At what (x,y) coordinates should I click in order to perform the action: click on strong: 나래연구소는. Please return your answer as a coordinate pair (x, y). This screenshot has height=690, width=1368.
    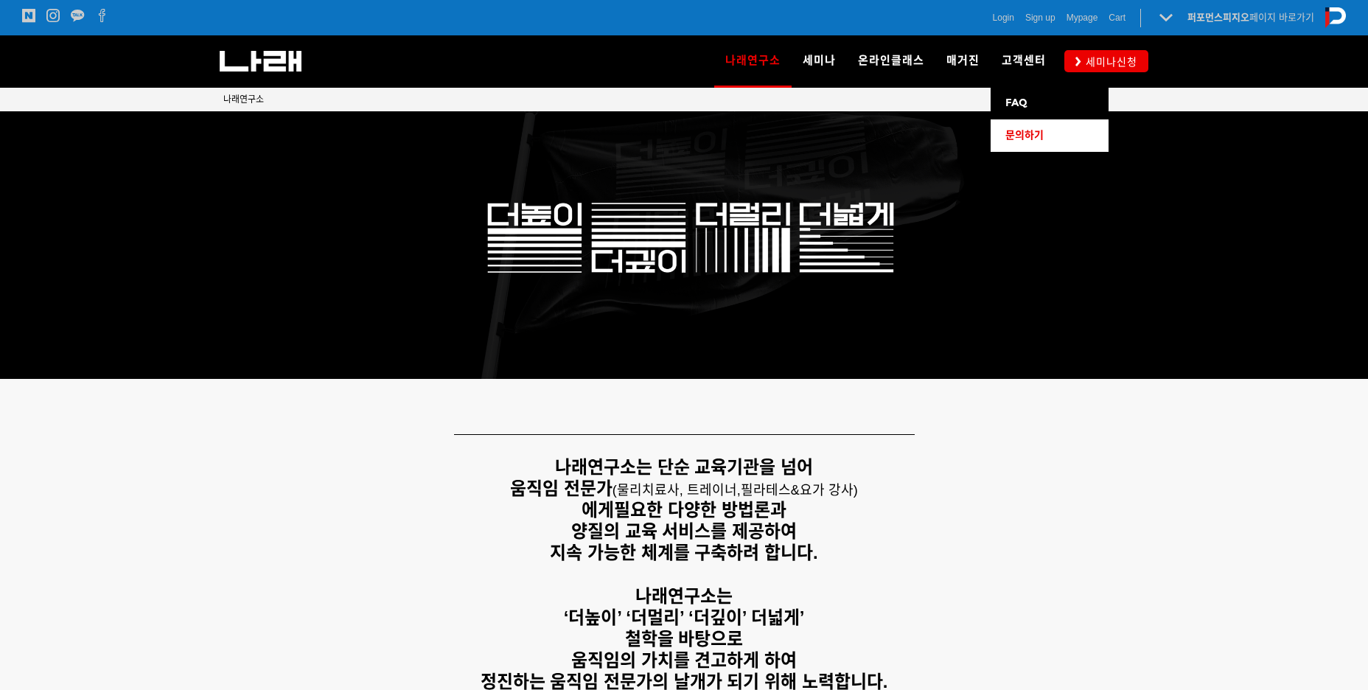
    Looking at the image, I should click on (684, 596).